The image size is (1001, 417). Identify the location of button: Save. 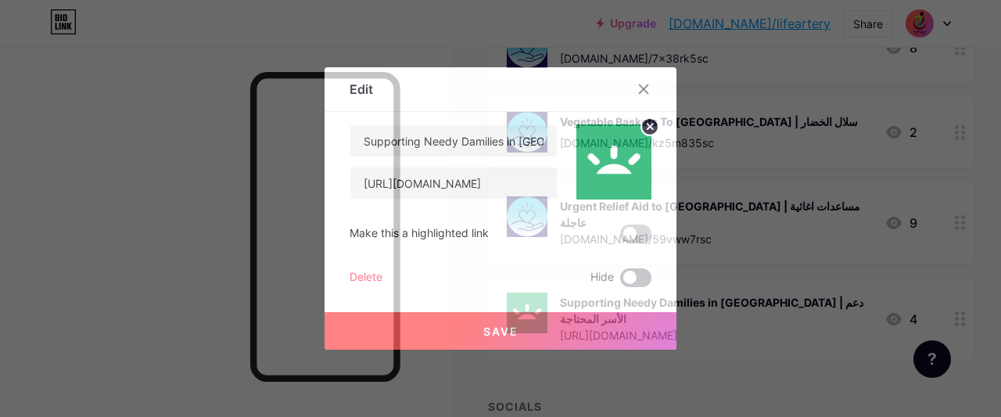
(501, 331).